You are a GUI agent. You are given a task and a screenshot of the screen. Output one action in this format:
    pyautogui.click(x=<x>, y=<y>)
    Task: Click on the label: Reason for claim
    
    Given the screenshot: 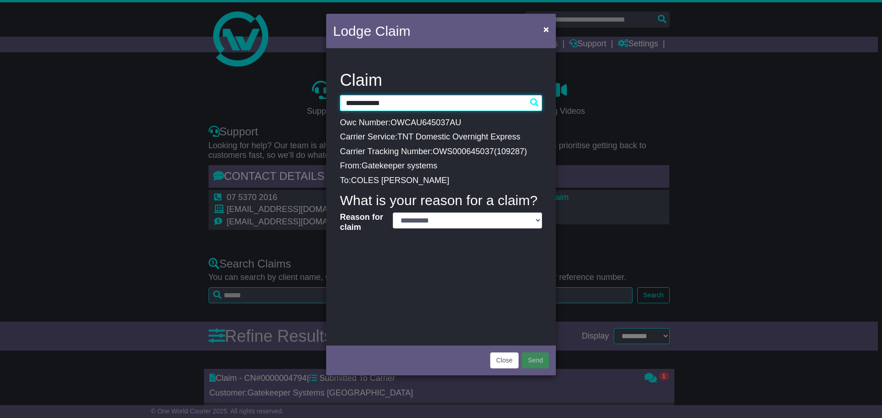 What is the action you would take?
    pyautogui.click(x=361, y=222)
    